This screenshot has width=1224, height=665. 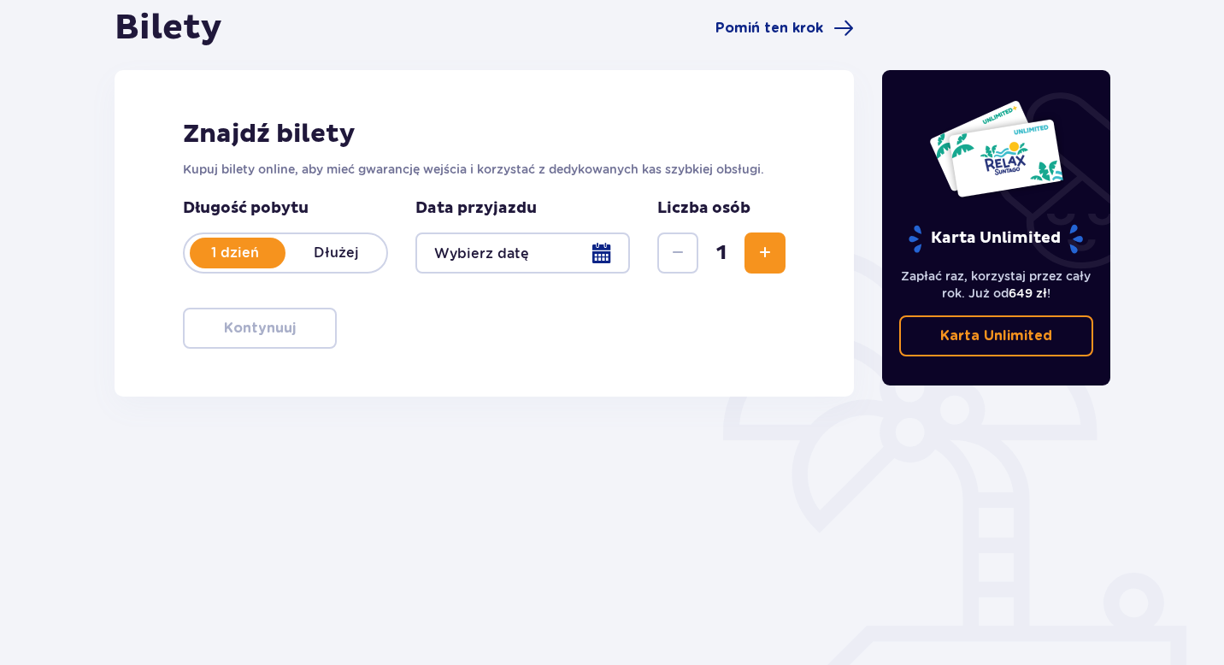 What do you see at coordinates (678, 253) in the screenshot?
I see `button: Zmniejsz` at bounding box center [678, 253].